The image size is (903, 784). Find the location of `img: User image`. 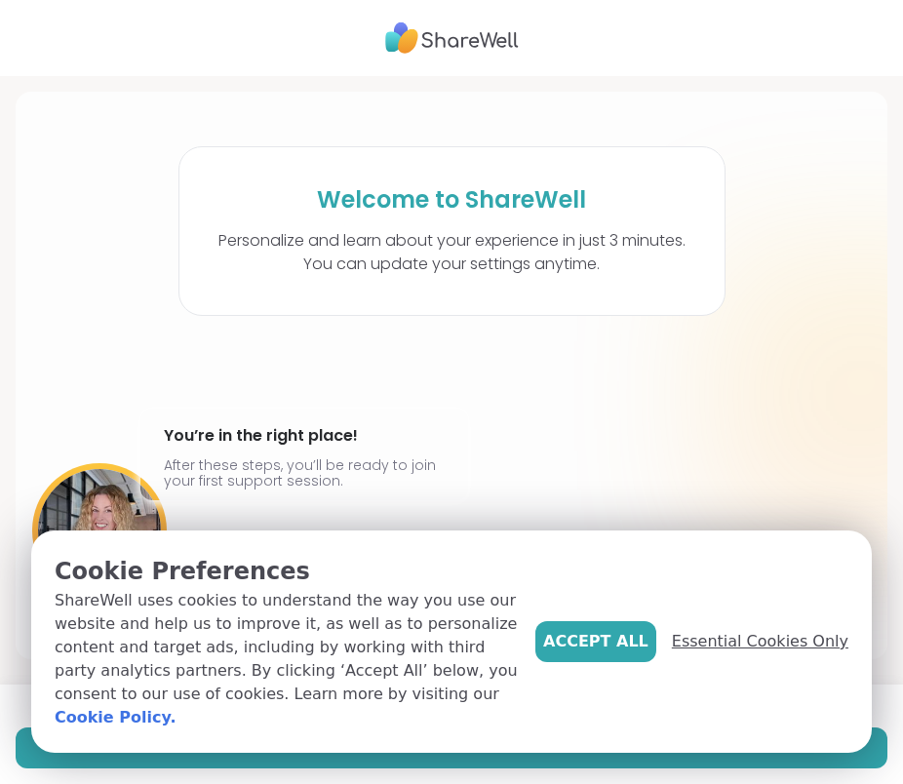

img: User image is located at coordinates (100, 531).